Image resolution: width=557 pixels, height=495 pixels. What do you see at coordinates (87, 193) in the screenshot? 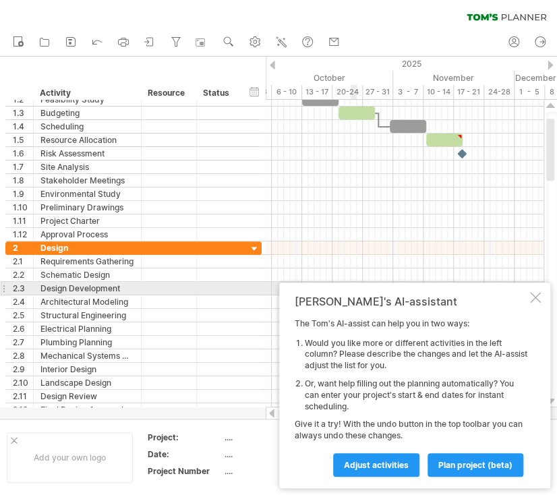
I see `div: Environmental Study` at bounding box center [87, 193].